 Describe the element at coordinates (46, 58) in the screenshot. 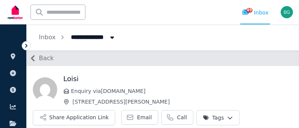

I see `span: Back` at that location.